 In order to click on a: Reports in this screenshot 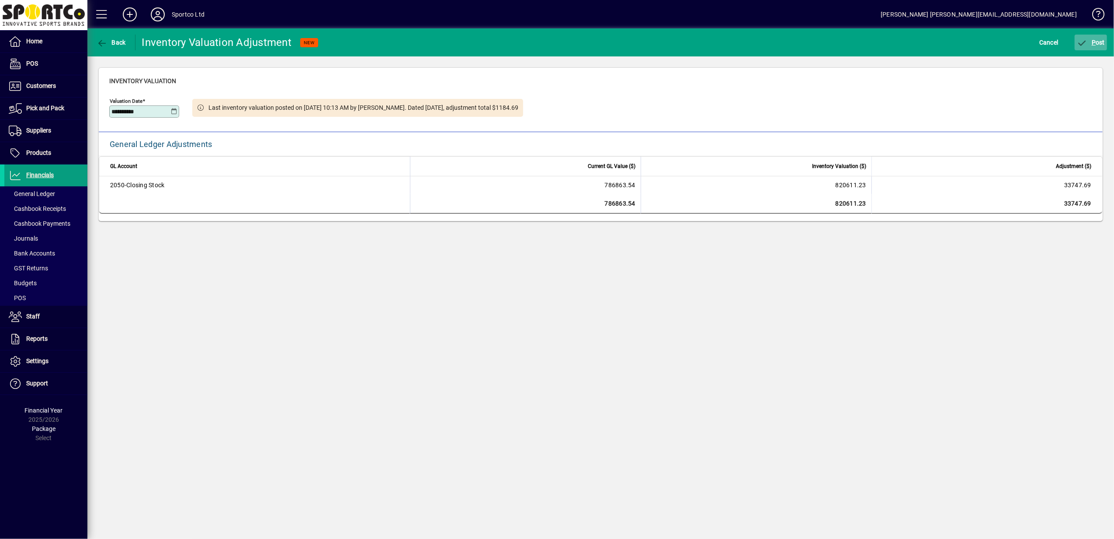, I will do `click(46, 339)`.